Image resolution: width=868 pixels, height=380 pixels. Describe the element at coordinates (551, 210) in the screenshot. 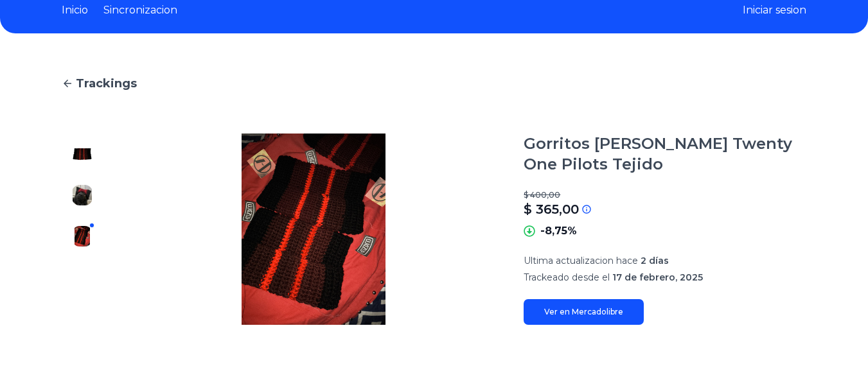

I see `p: $ 365,00` at that location.